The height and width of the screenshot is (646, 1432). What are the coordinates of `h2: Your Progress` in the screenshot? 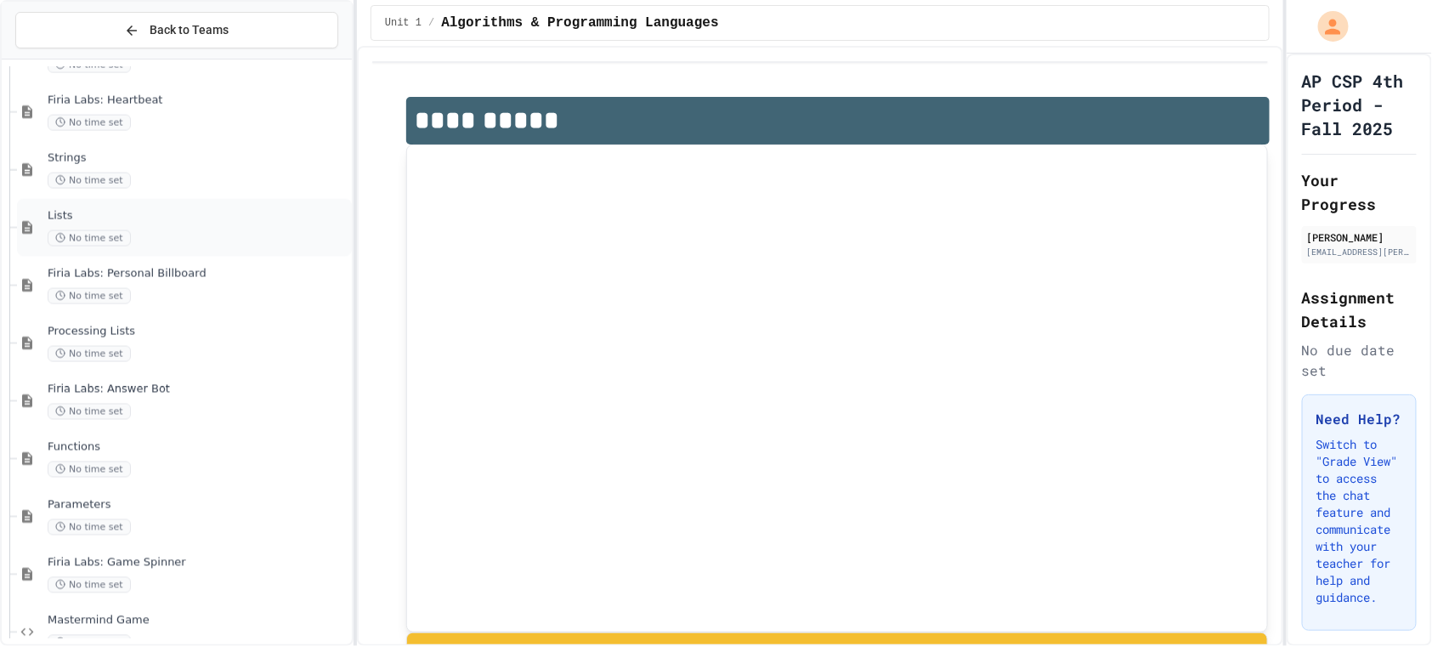 It's located at (1359, 192).